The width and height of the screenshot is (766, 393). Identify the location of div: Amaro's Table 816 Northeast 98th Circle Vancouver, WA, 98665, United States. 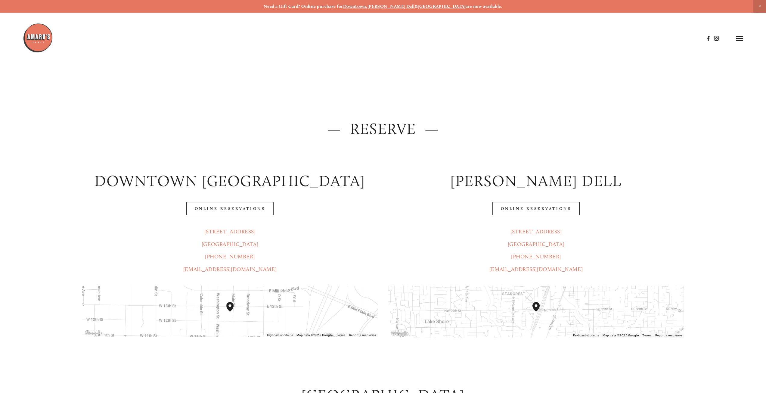
(540, 312).